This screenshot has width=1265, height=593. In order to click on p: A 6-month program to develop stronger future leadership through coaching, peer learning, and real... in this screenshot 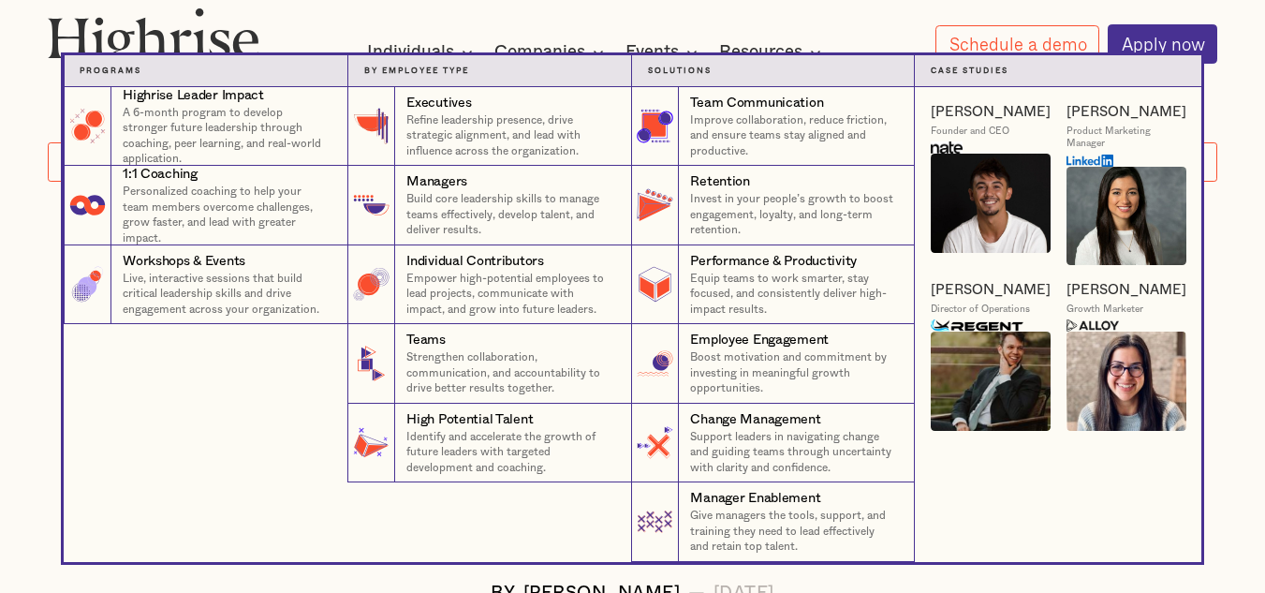, I will do `click(227, 136)`.